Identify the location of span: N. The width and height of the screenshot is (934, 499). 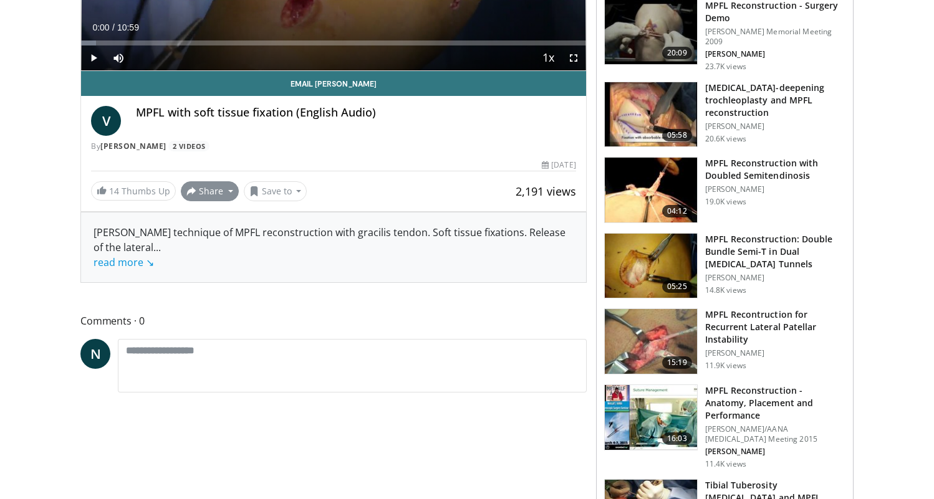
(95, 354).